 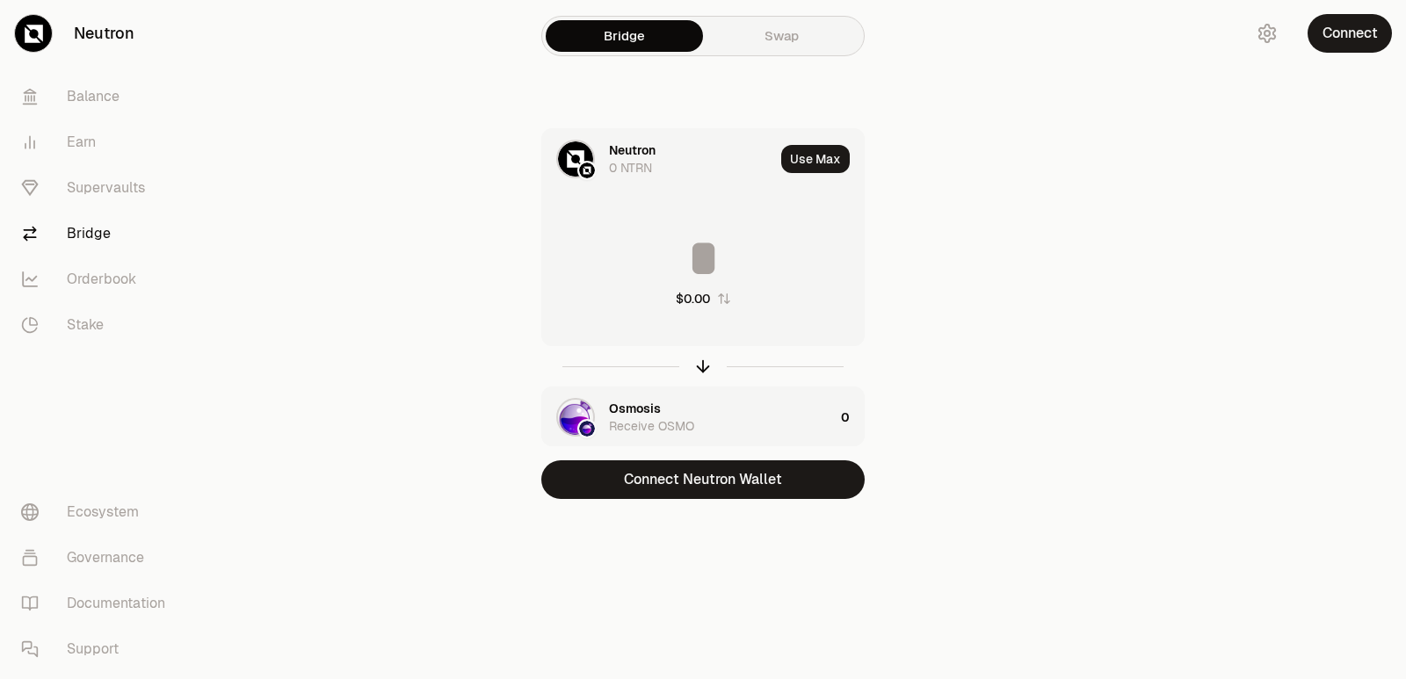 What do you see at coordinates (1350, 33) in the screenshot?
I see `button: Connect` at bounding box center [1350, 33].